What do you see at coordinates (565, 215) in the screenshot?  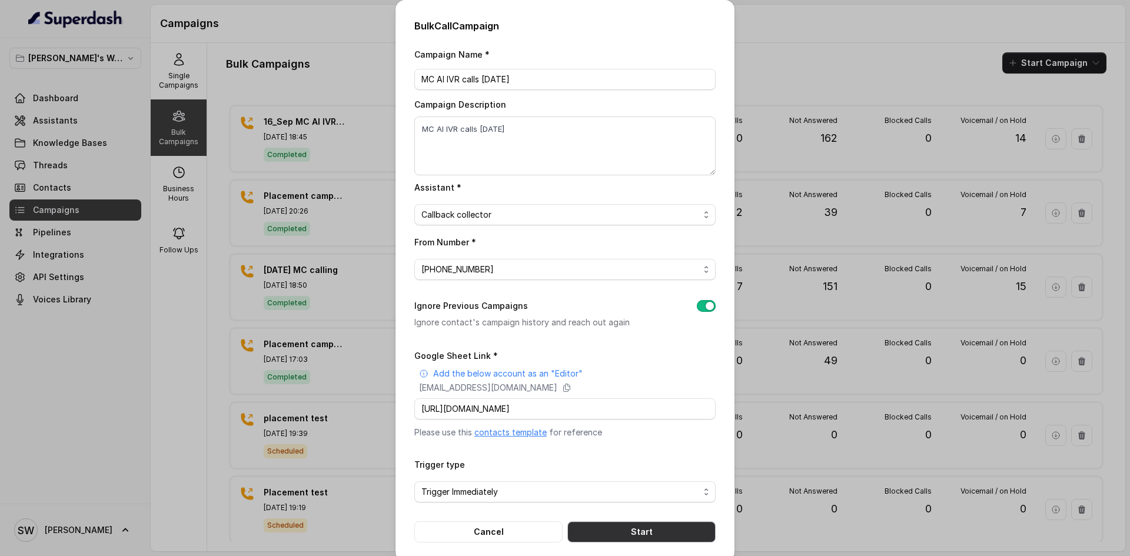 I see `button: Callback collector` at bounding box center [565, 215].